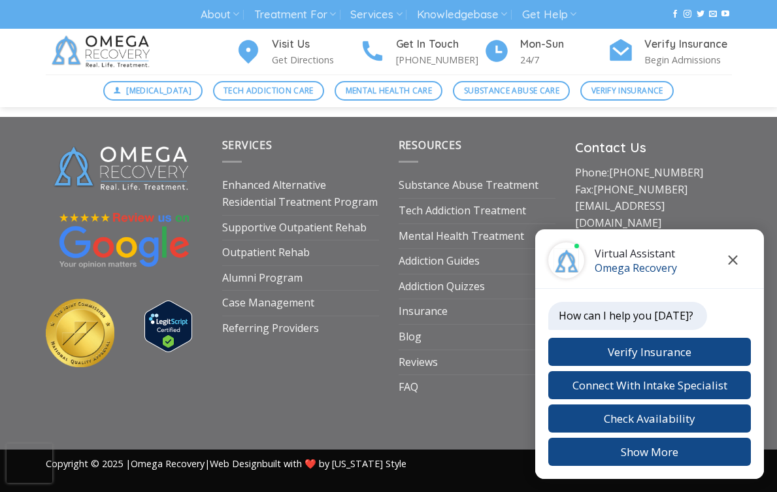  I want to click on a: Follow on Facebook, so click(675, 14).